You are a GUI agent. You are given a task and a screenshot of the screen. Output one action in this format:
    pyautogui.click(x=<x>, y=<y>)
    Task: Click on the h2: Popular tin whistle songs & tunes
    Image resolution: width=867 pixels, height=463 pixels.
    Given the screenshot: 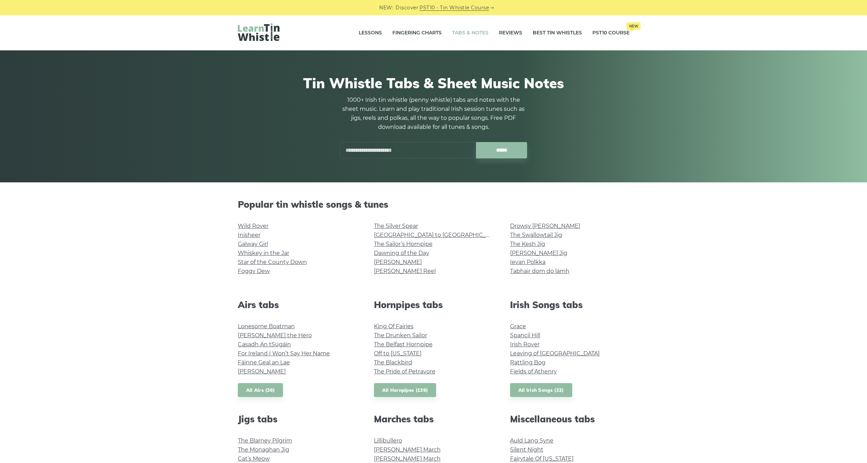 What is the action you would take?
    pyautogui.click(x=434, y=204)
    